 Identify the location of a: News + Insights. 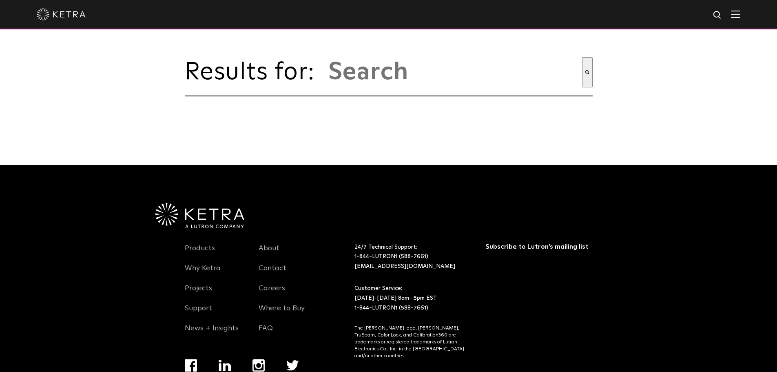
(212, 333).